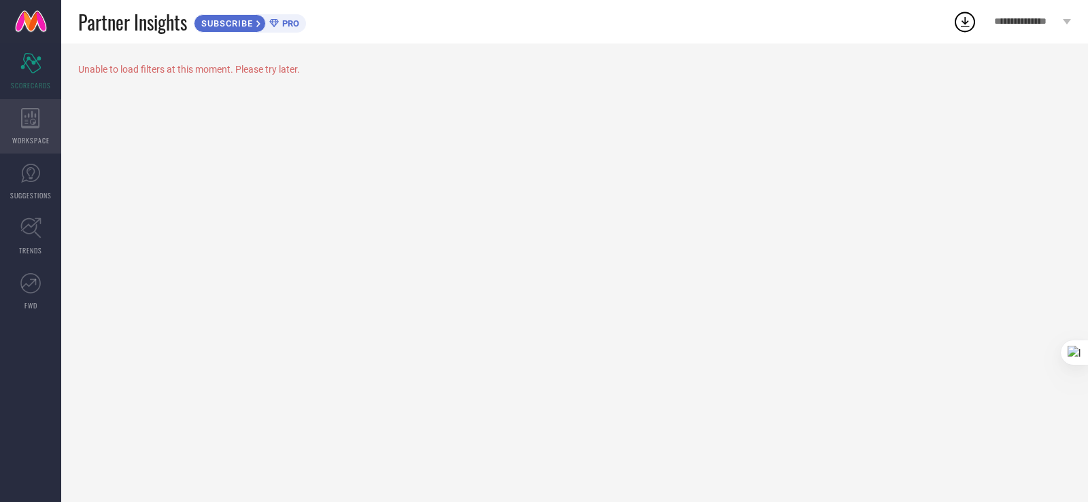  What do you see at coordinates (31, 85) in the screenshot?
I see `span: SCORECARDS` at bounding box center [31, 85].